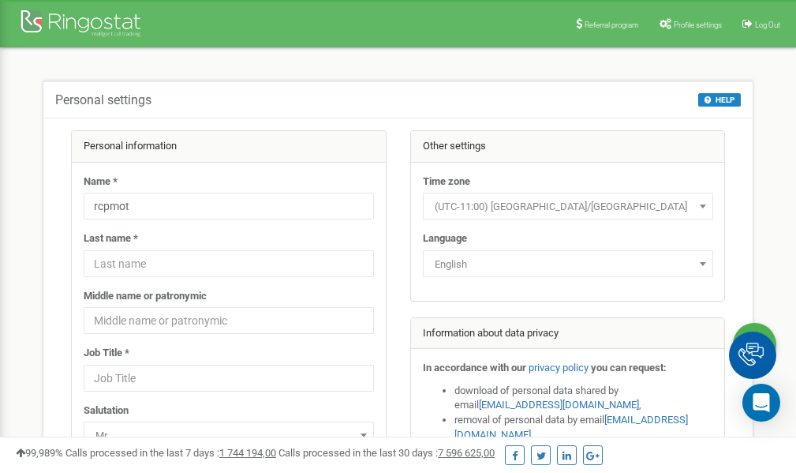 The height and width of the screenshot is (473, 796). I want to click on div: Personal information, so click(229, 147).